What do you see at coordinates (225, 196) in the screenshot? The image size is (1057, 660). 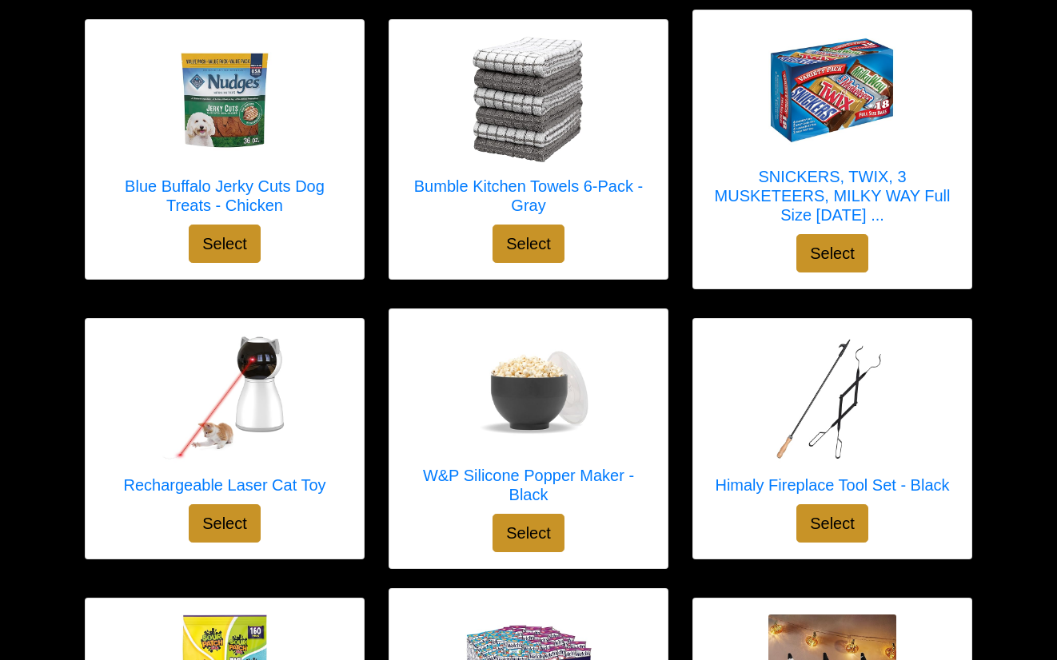 I see `h5: Blue Buffalo Jerky Cuts Dog Treats - Chicken` at bounding box center [225, 196].